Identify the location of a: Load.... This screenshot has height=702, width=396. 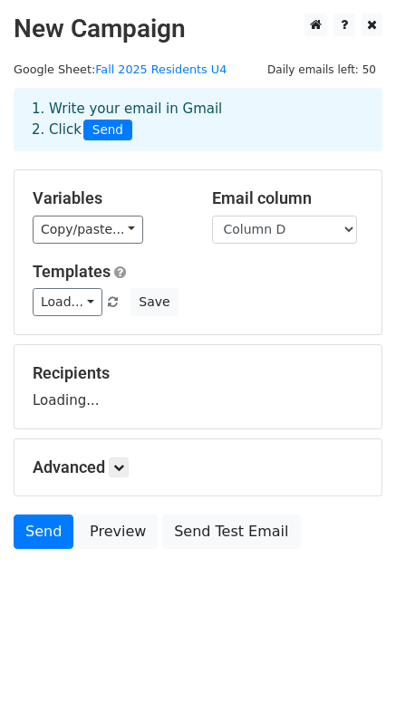
(67, 302).